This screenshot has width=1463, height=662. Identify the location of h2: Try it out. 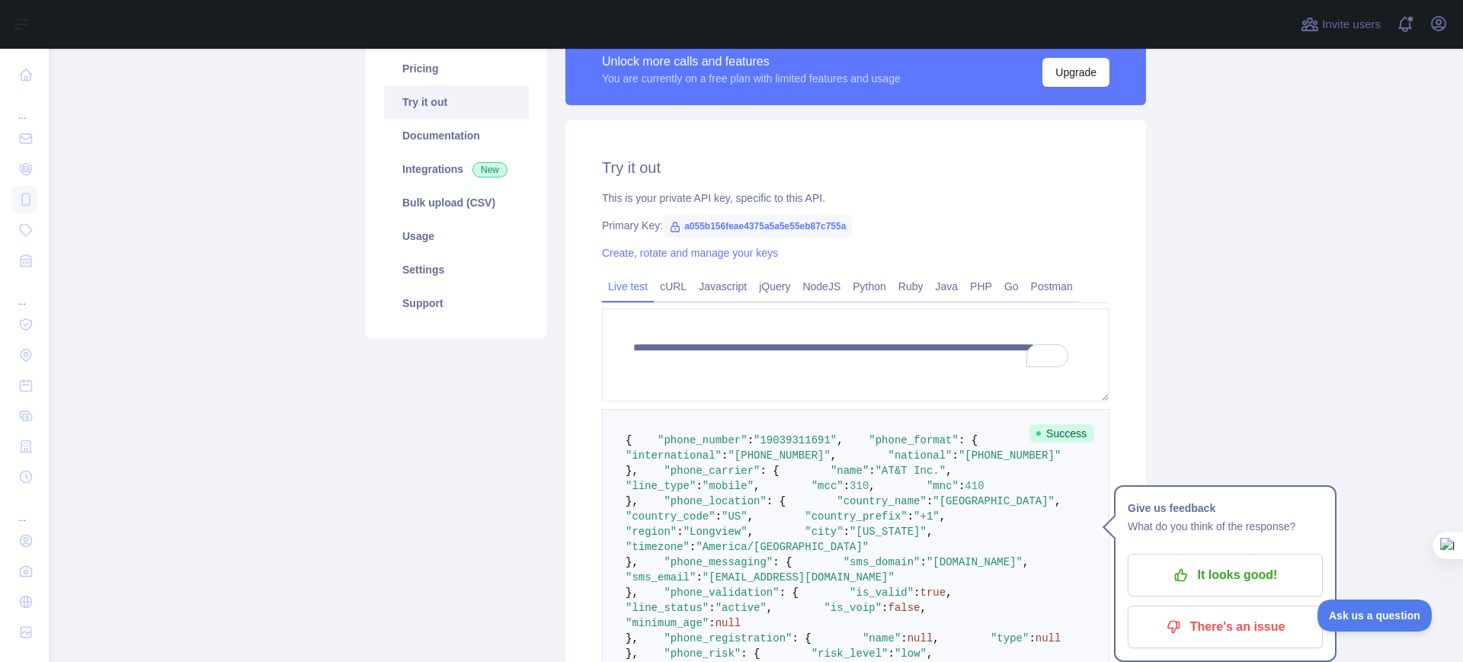
(856, 168).